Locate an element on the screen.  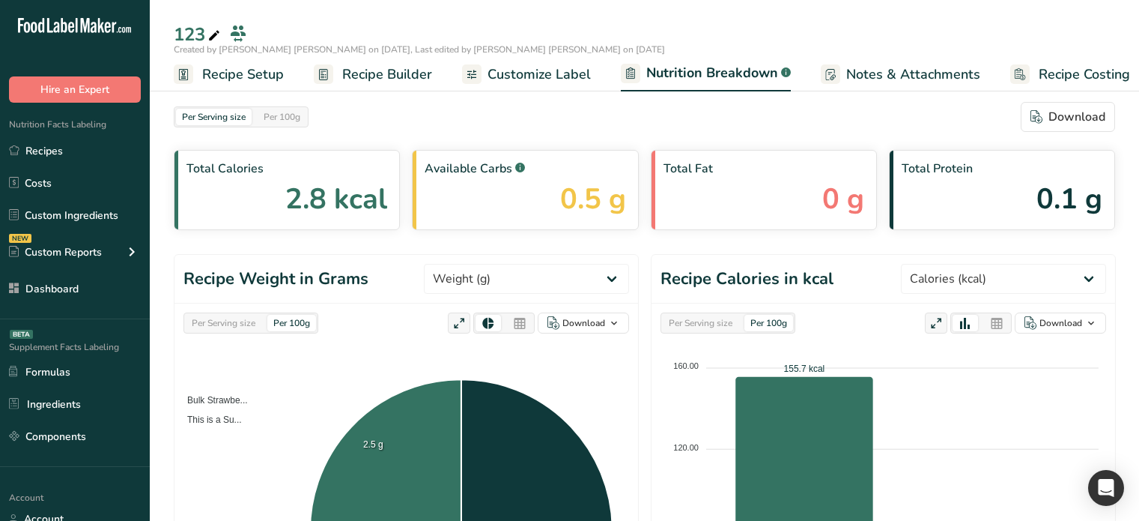
span: Total Fat is located at coordinates (764, 169).